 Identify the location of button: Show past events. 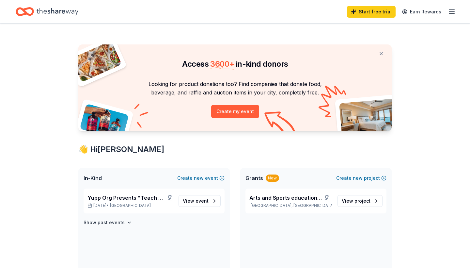
(108, 222).